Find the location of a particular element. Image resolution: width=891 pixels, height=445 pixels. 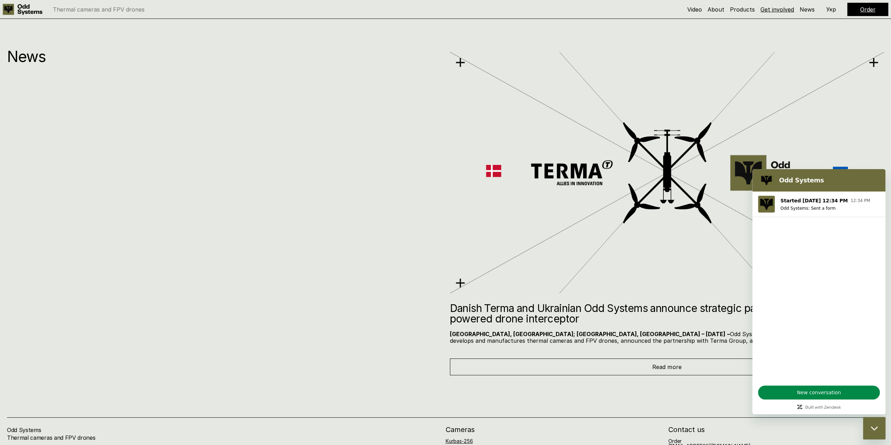

h2: Cameras is located at coordinates (554, 430).